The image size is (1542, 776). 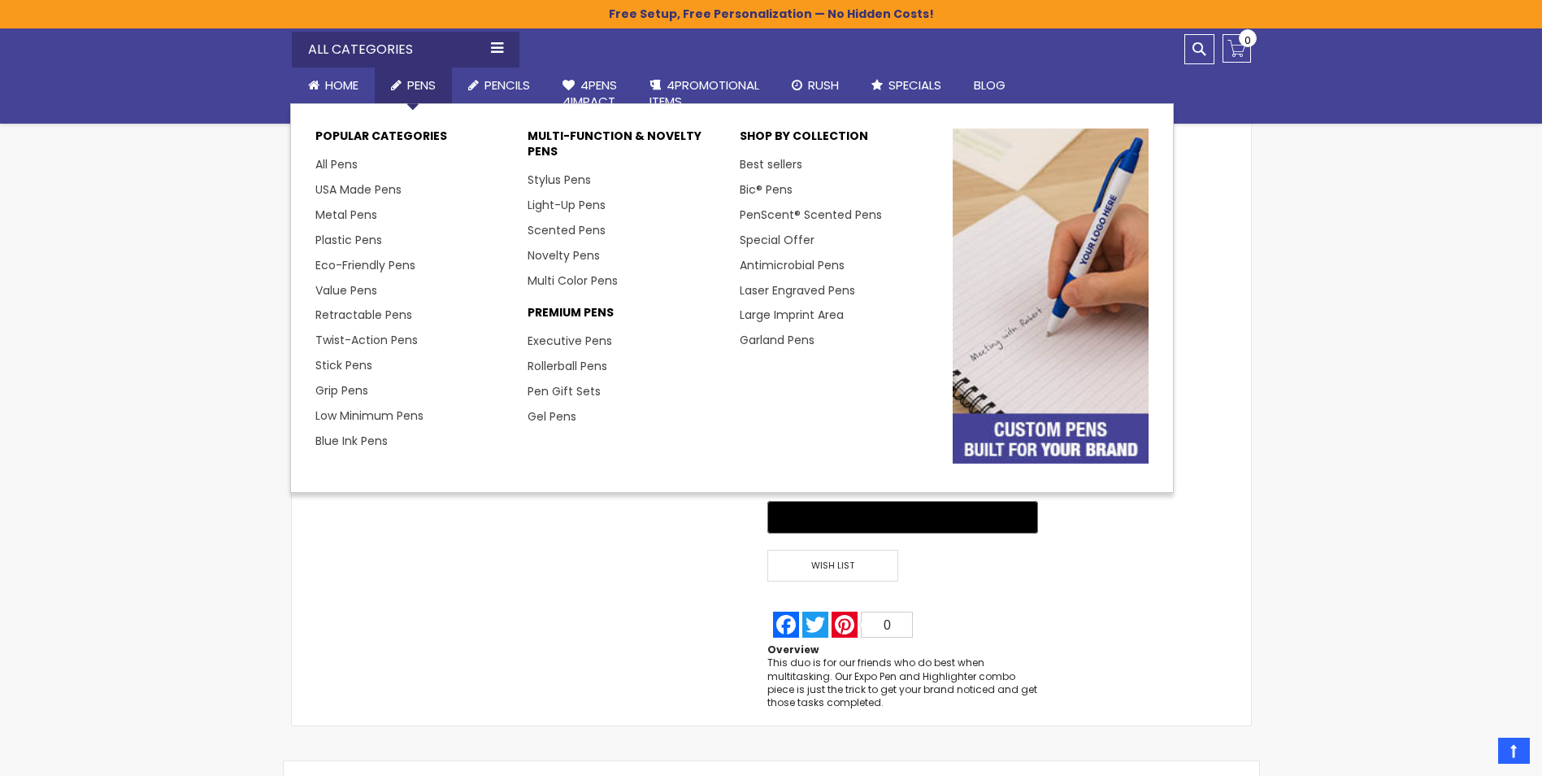 What do you see at coordinates (413, 140) in the screenshot?
I see `p: Popular Categories` at bounding box center [413, 140].